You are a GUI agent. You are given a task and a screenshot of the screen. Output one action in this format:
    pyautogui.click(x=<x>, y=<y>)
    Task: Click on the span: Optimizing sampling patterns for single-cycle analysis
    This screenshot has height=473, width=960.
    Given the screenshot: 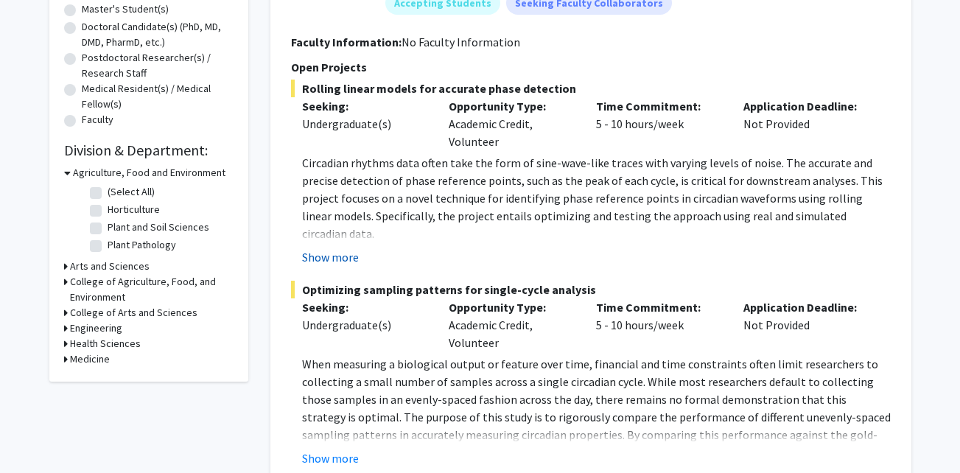 What is the action you would take?
    pyautogui.click(x=591, y=289)
    